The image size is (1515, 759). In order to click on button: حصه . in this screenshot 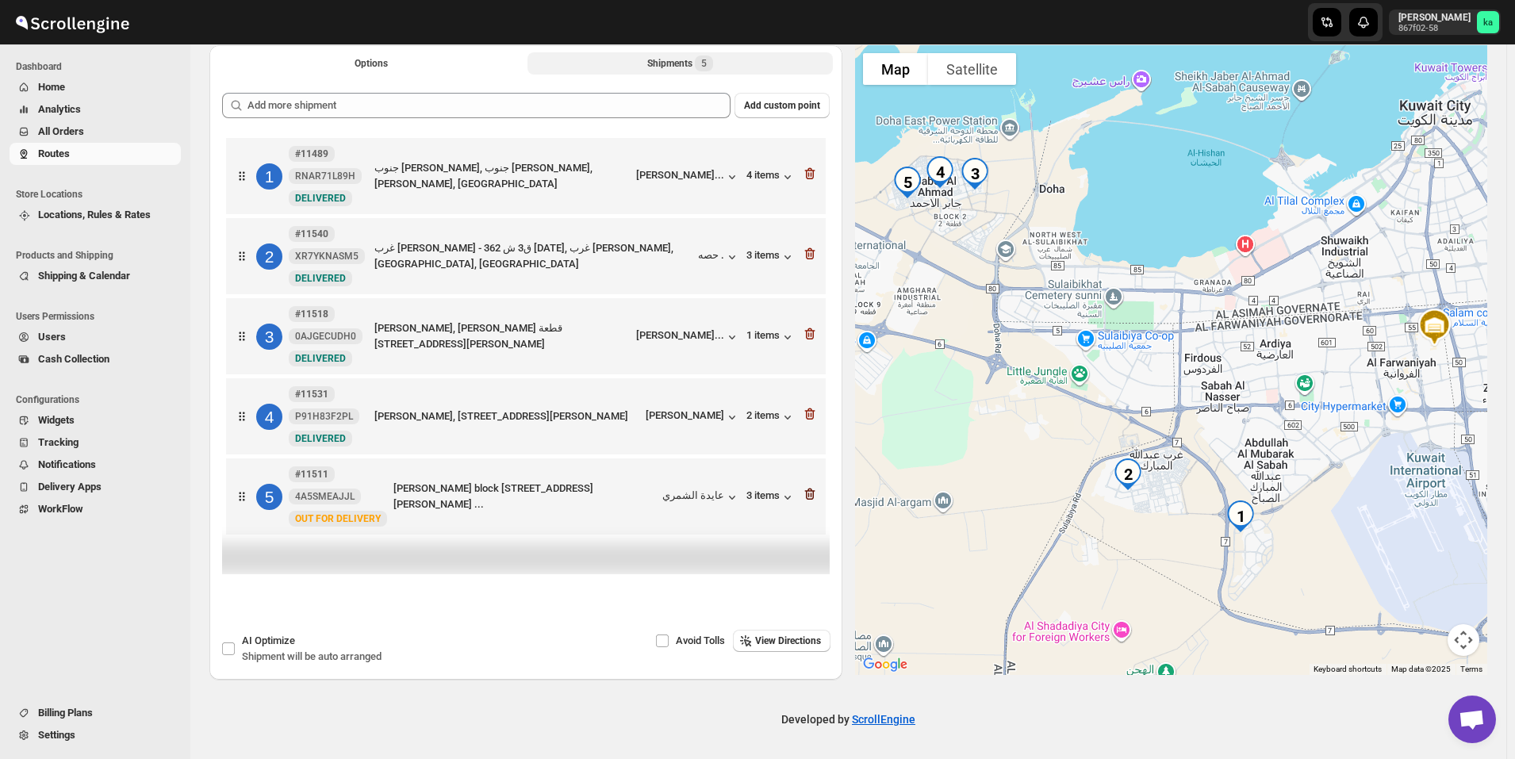, I will do `click(719, 257)`.